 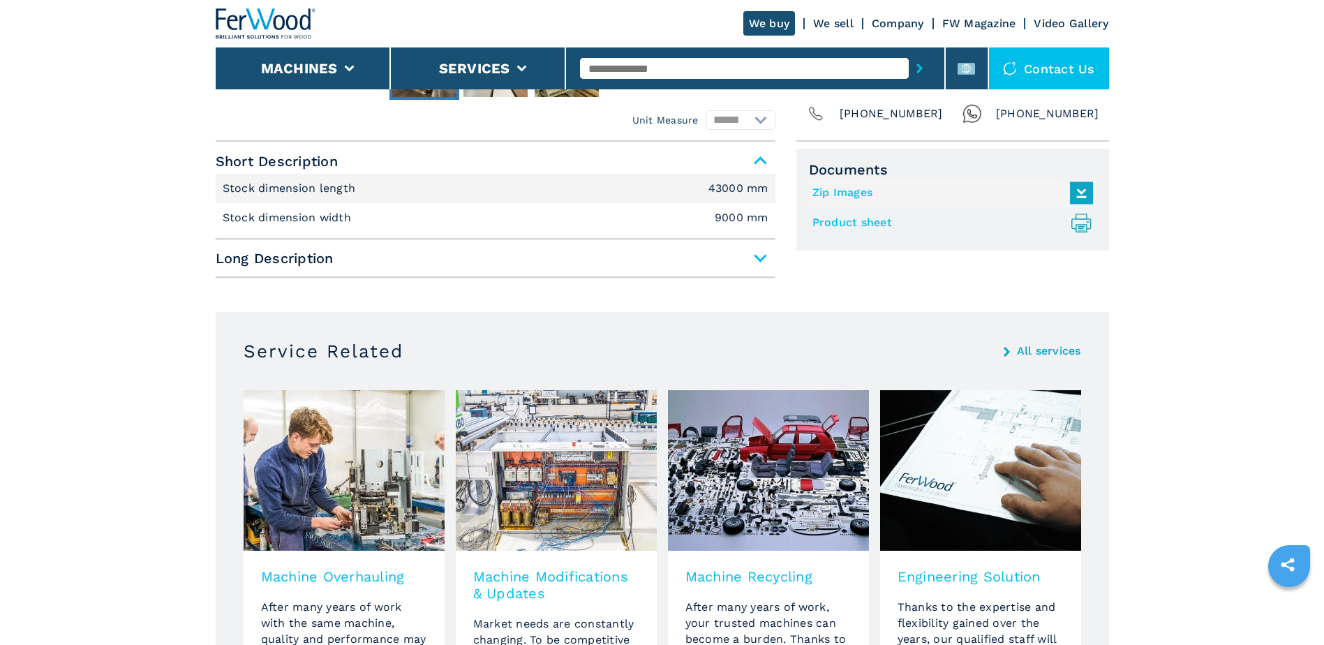 What do you see at coordinates (816, 114) in the screenshot?
I see `img: Phone` at bounding box center [816, 114].